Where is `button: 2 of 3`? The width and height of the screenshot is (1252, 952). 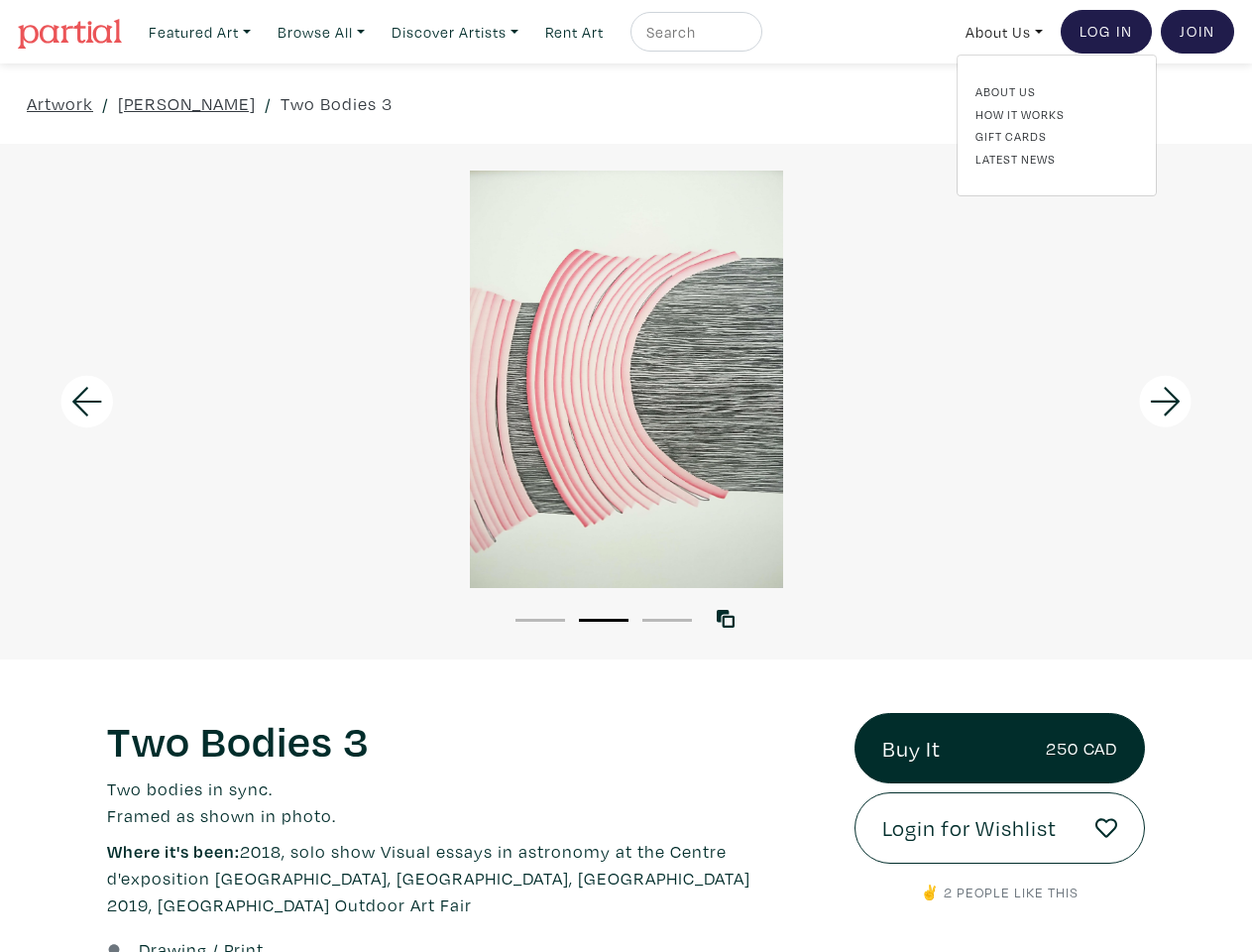 button: 2 of 3 is located at coordinates (604, 620).